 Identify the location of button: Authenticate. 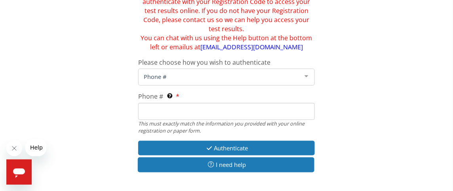
(226, 148).